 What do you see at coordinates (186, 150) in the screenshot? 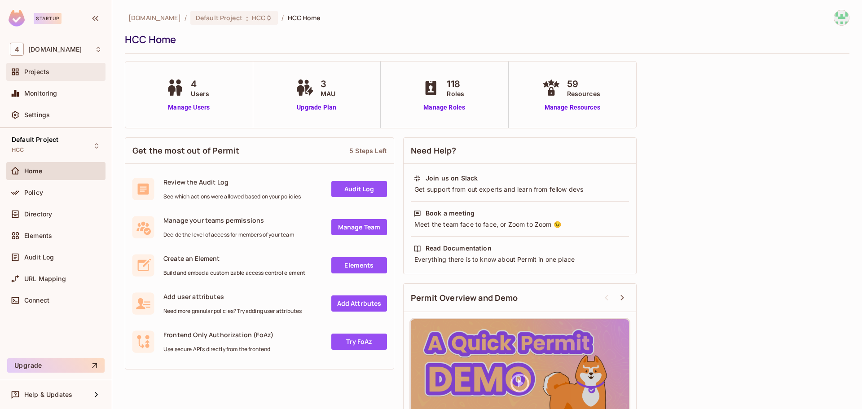
I see `span: Get the most out of Permit` at bounding box center [186, 150].